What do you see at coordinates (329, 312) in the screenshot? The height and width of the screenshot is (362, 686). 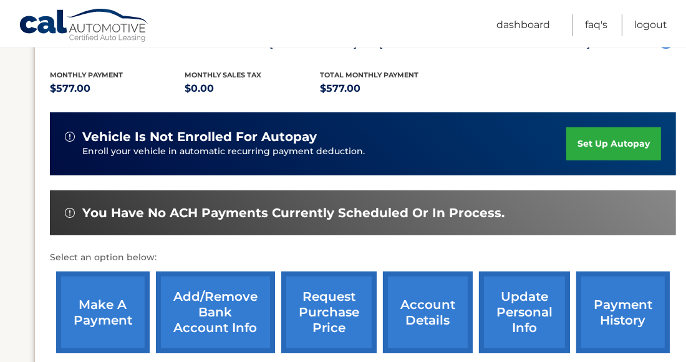 I see `a: request purchase price` at bounding box center [329, 312].